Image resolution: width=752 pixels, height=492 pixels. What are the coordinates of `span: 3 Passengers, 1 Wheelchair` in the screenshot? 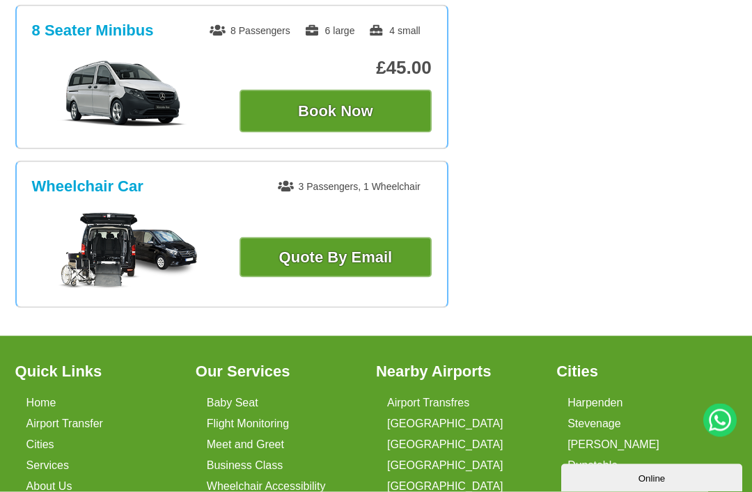 It's located at (349, 187).